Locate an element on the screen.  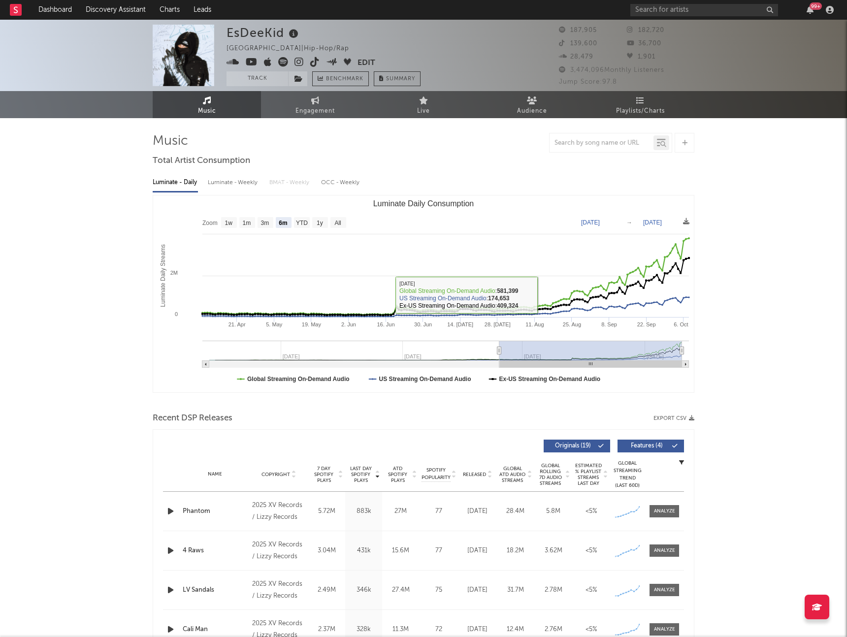
text: All is located at coordinates (337, 223).